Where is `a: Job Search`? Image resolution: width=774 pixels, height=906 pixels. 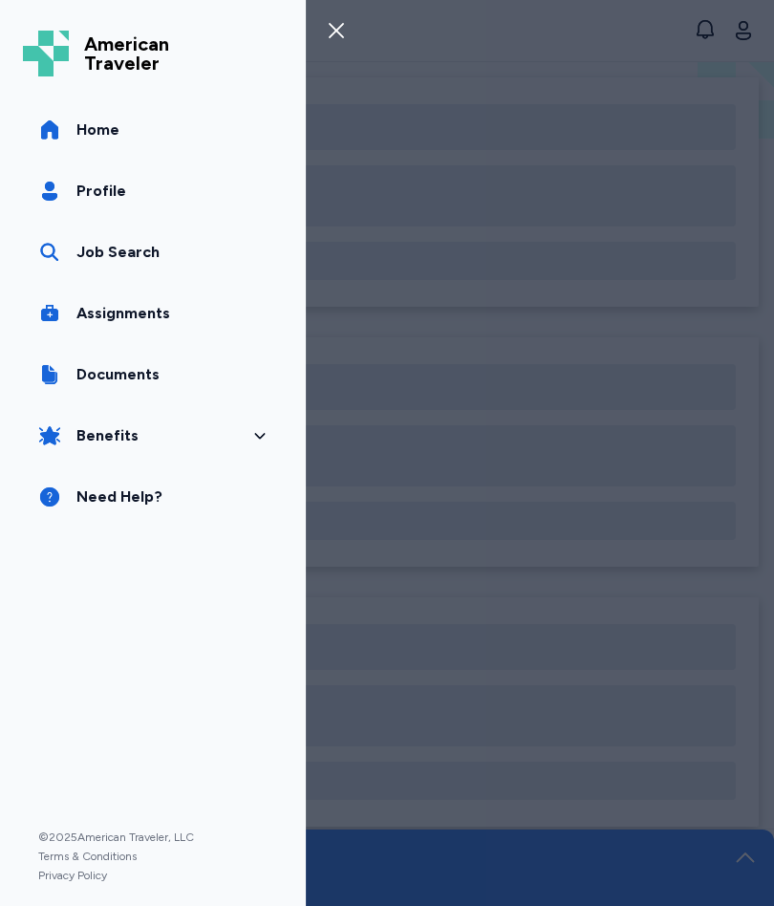 a: Job Search is located at coordinates (153, 252).